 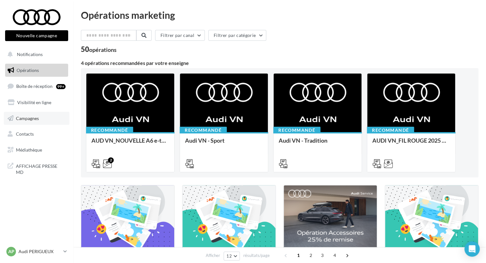 What do you see at coordinates (411, 144) in the screenshot?
I see `div: AUDI VN_FIL ROUGE 2025 - A1, Q2, Q3, Q5 et Q4 e-tron` at bounding box center [411, 144].